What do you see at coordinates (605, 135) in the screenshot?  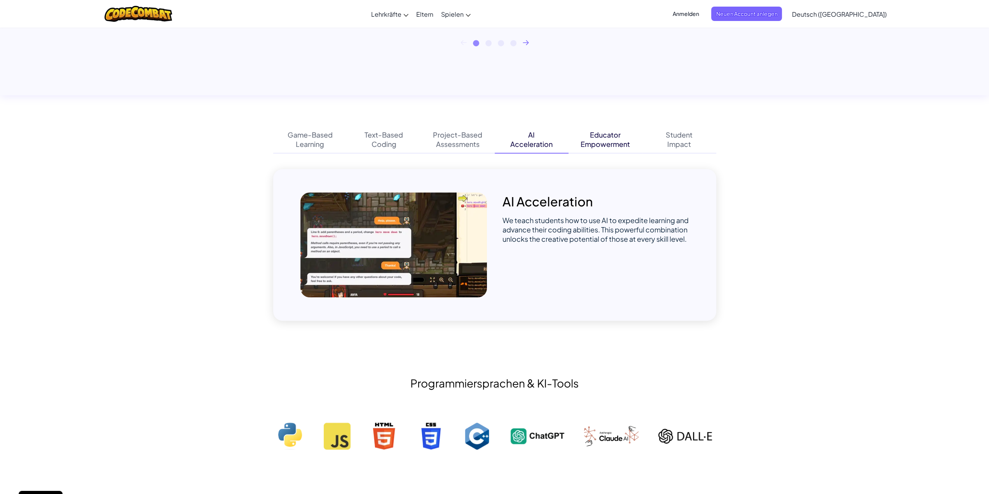 I see `div: Educator` at bounding box center [605, 135].